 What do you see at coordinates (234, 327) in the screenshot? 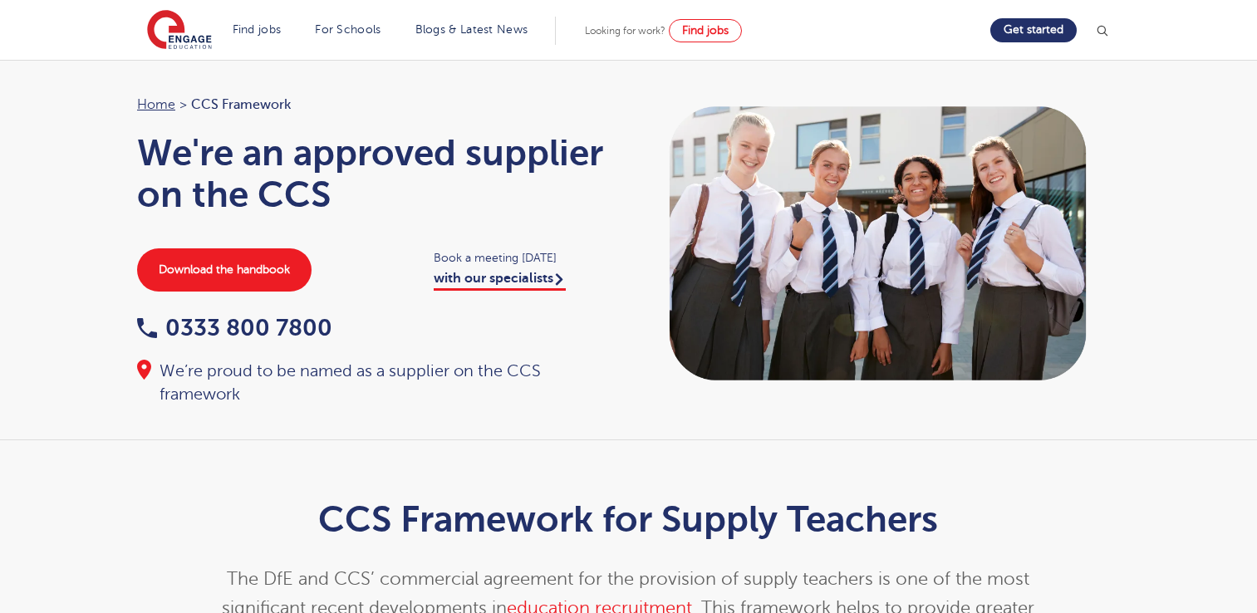
I see `a: 0333 800 7800` at bounding box center [234, 327].